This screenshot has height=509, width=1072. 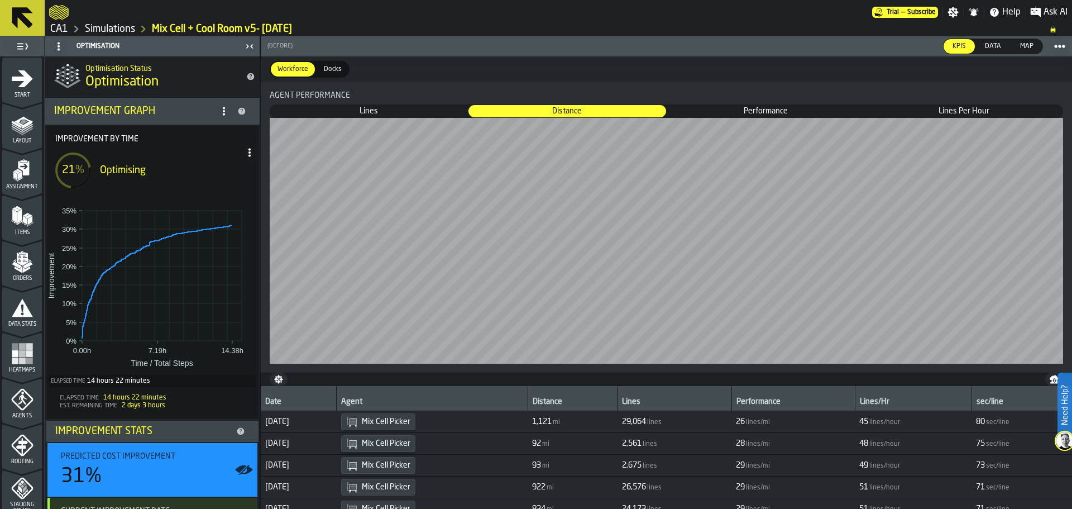 What do you see at coordinates (79, 398) in the screenshot?
I see `span: Elapsed Time` at bounding box center [79, 398].